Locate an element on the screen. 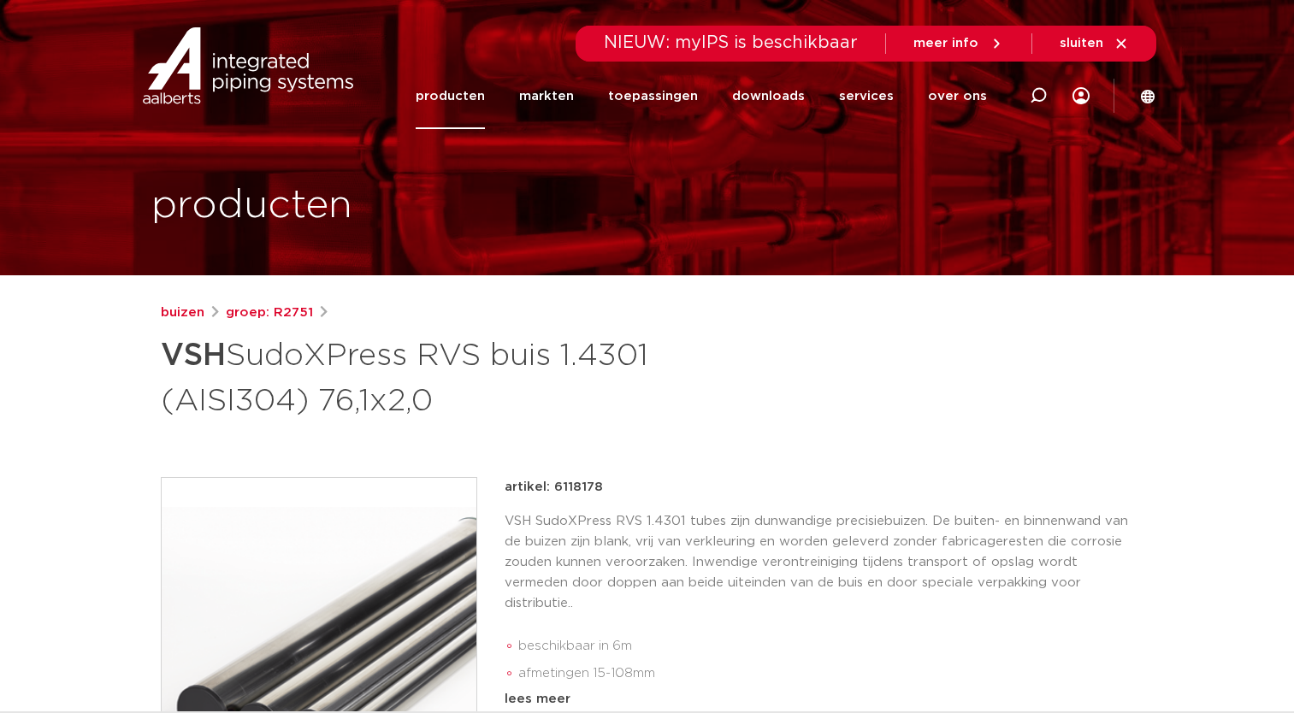 The width and height of the screenshot is (1294, 713). a: buizen is located at coordinates (182, 313).